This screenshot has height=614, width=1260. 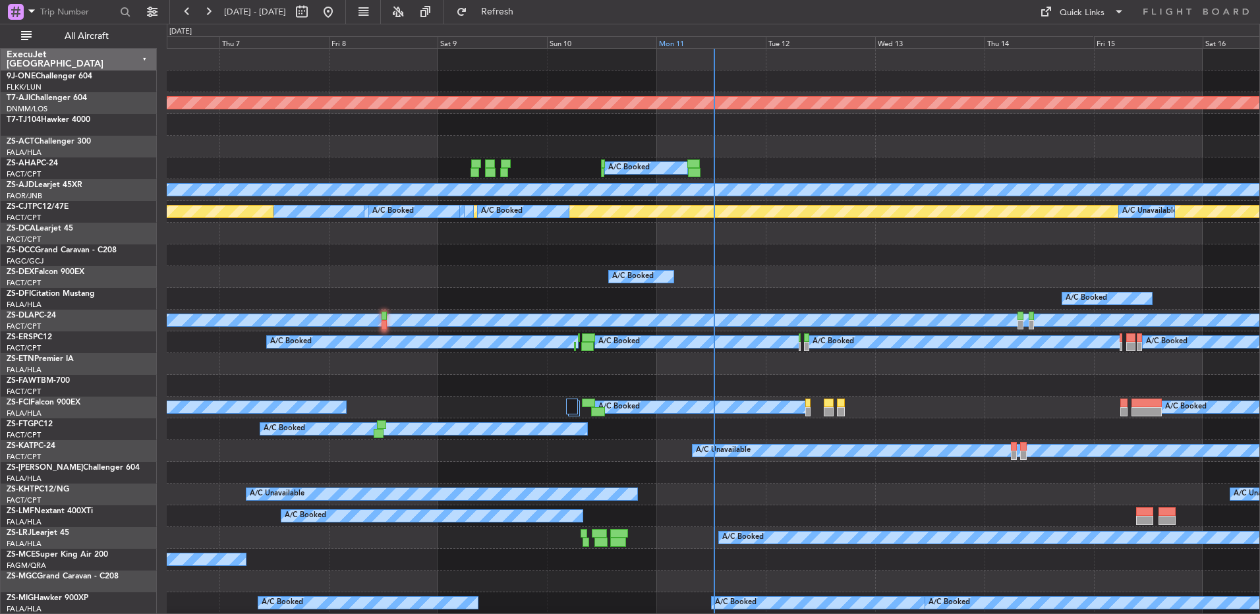 I want to click on a: ZS-DCCGrand Caravan - C208, so click(x=61, y=250).